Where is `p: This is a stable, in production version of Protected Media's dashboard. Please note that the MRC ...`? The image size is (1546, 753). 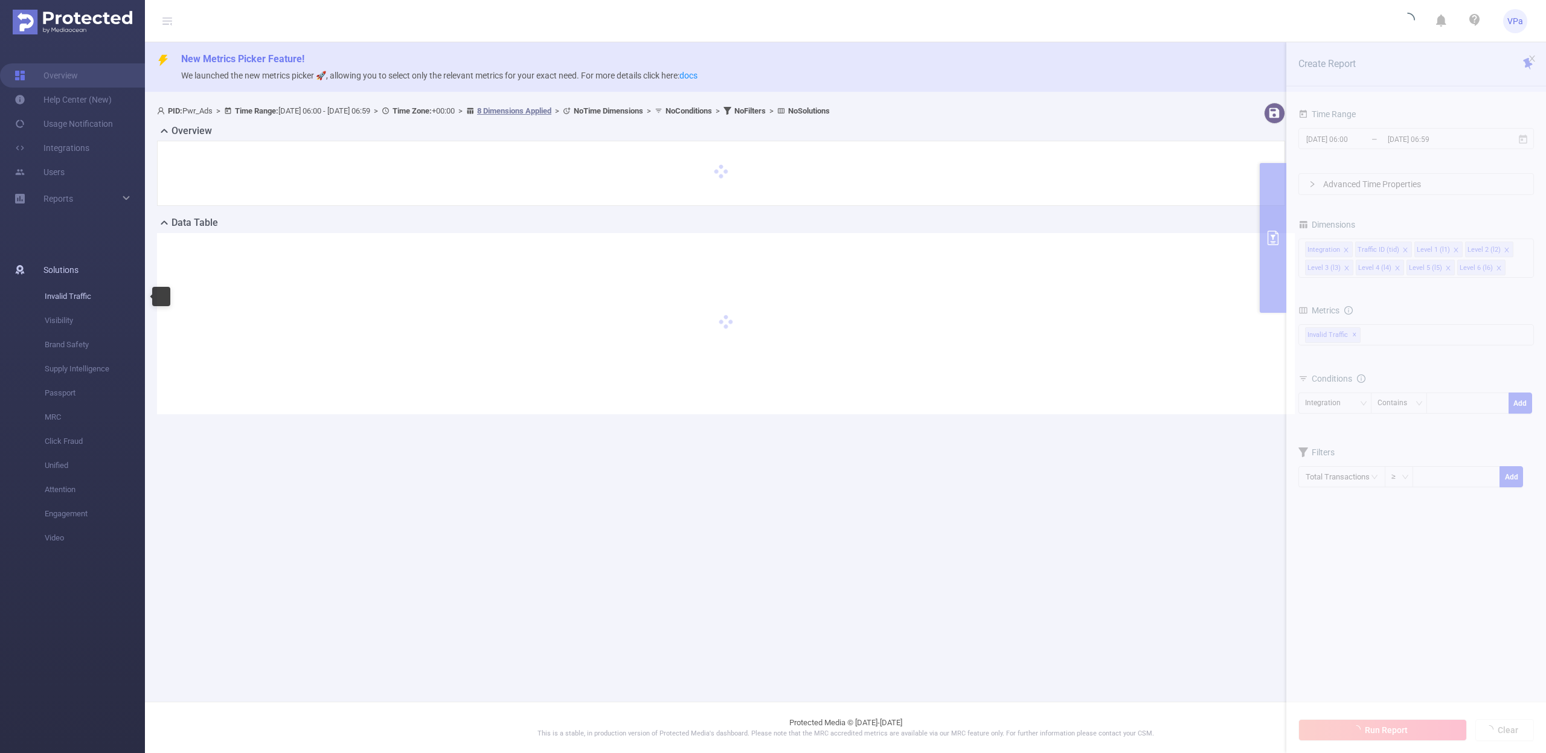 p: This is a stable, in production version of Protected Media's dashboard. Please note that the MRC ... is located at coordinates (846, 734).